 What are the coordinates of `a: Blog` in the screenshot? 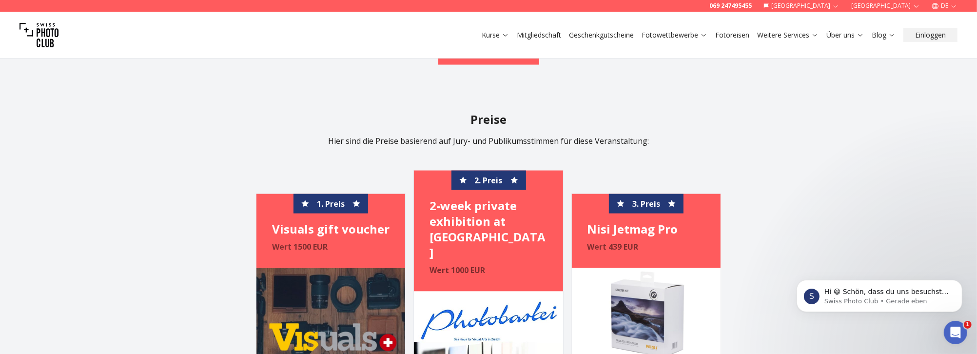 It's located at (883, 35).